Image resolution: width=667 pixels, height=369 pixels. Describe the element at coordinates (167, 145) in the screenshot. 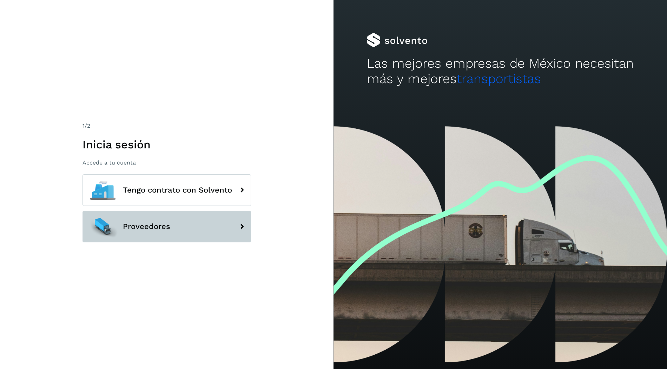

I see `h1: Inicia sesión` at that location.